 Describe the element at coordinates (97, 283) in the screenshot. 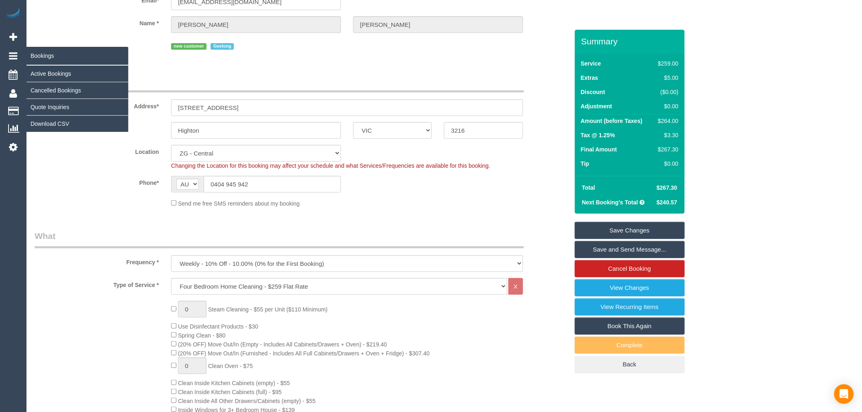

I see `label: Type of Service *` at that location.